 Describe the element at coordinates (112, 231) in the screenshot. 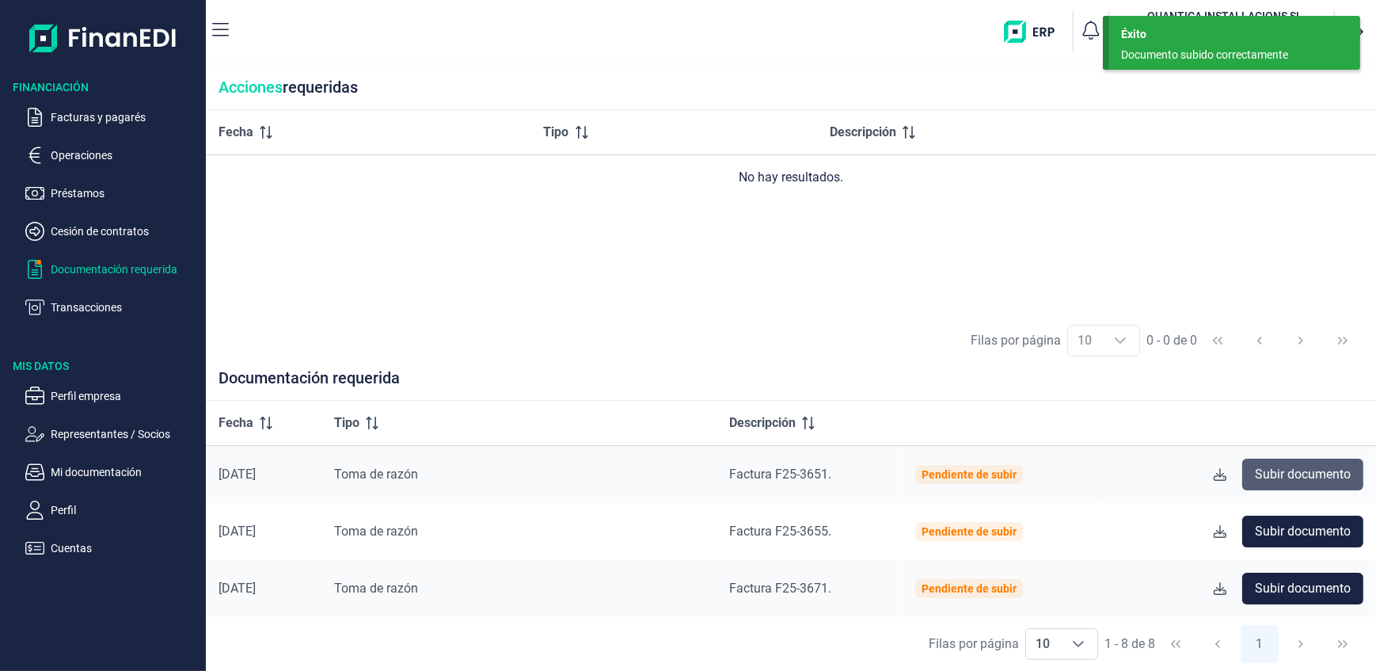

I see `button: Cesión de contratos` at that location.